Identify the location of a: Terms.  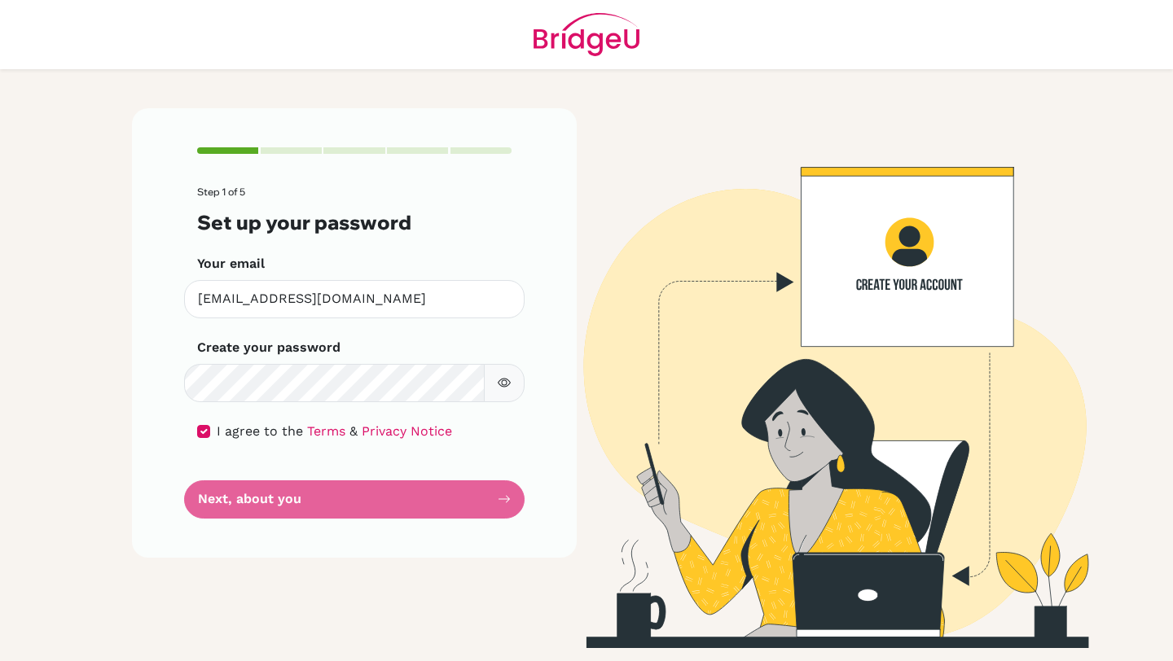
(326, 431).